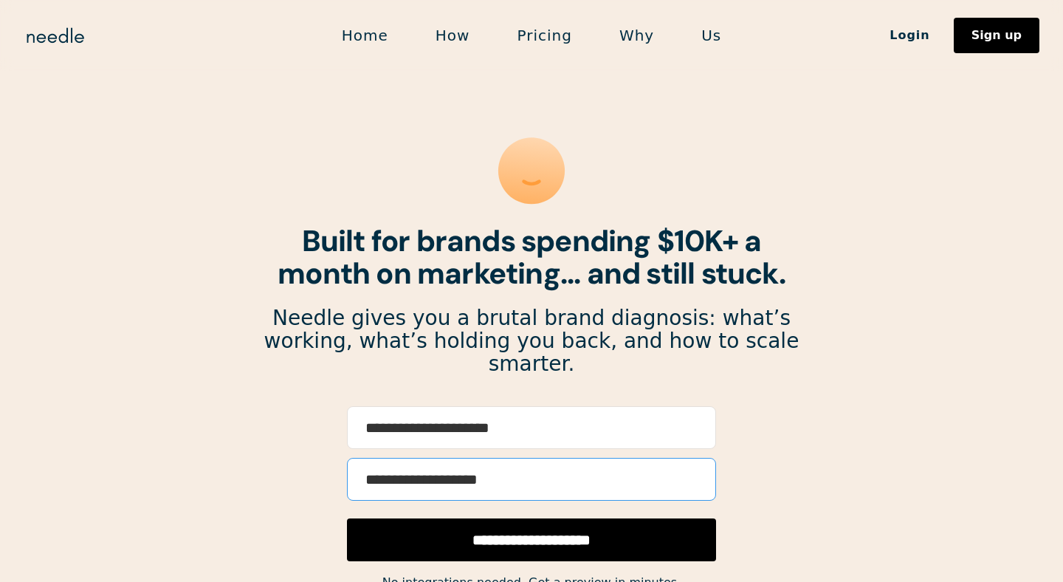 The width and height of the screenshot is (1063, 582). I want to click on div: Sign up, so click(997, 35).